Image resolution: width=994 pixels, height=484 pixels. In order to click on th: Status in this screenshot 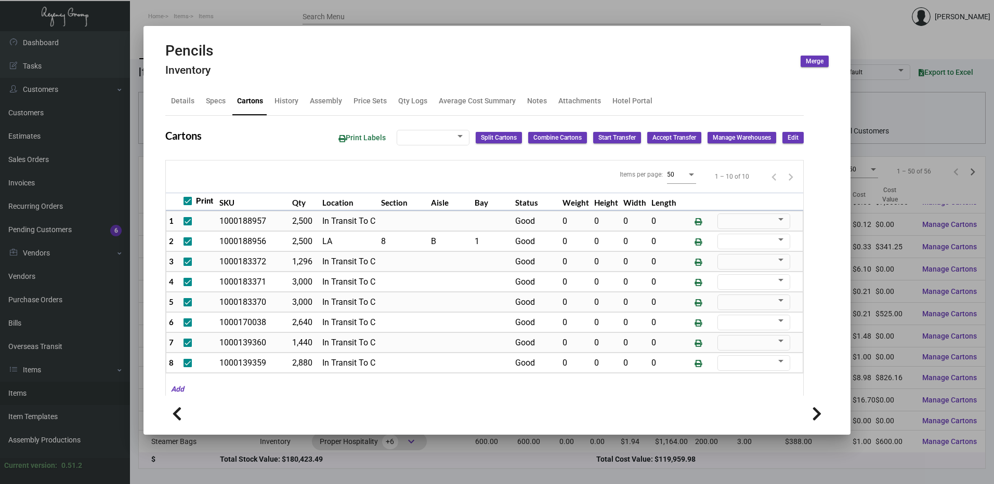, I will do `click(536, 202)`.